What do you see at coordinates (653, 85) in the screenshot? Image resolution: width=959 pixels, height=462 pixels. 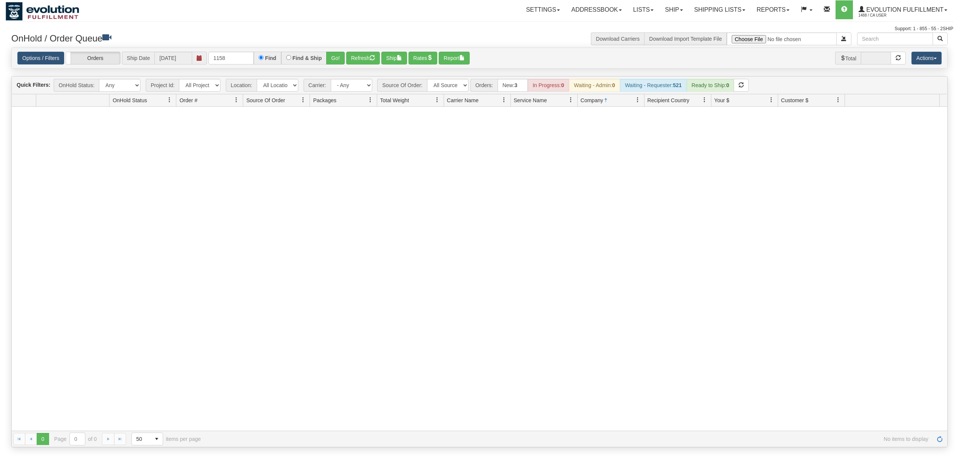 I see `div: Waiting - Requester:` at bounding box center [653, 85].